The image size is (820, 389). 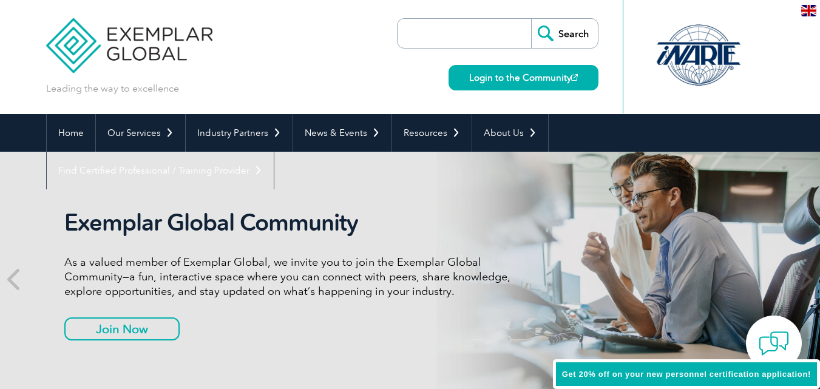 I want to click on img: open_square.png, so click(x=574, y=77).